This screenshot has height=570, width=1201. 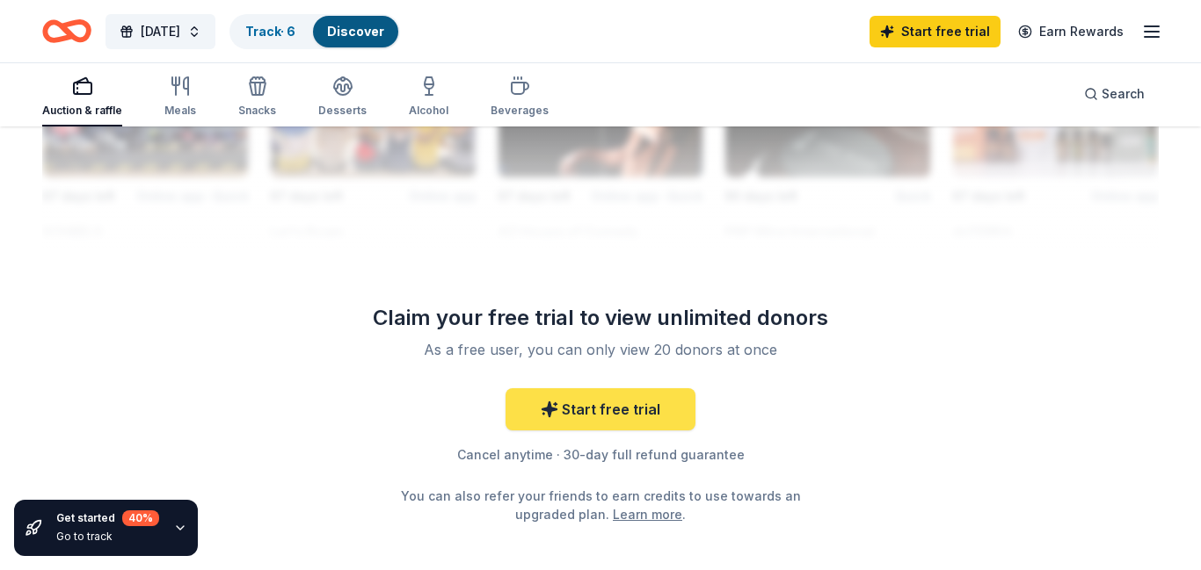 What do you see at coordinates (270, 31) in the screenshot?
I see `a: Track· 6` at bounding box center [270, 31].